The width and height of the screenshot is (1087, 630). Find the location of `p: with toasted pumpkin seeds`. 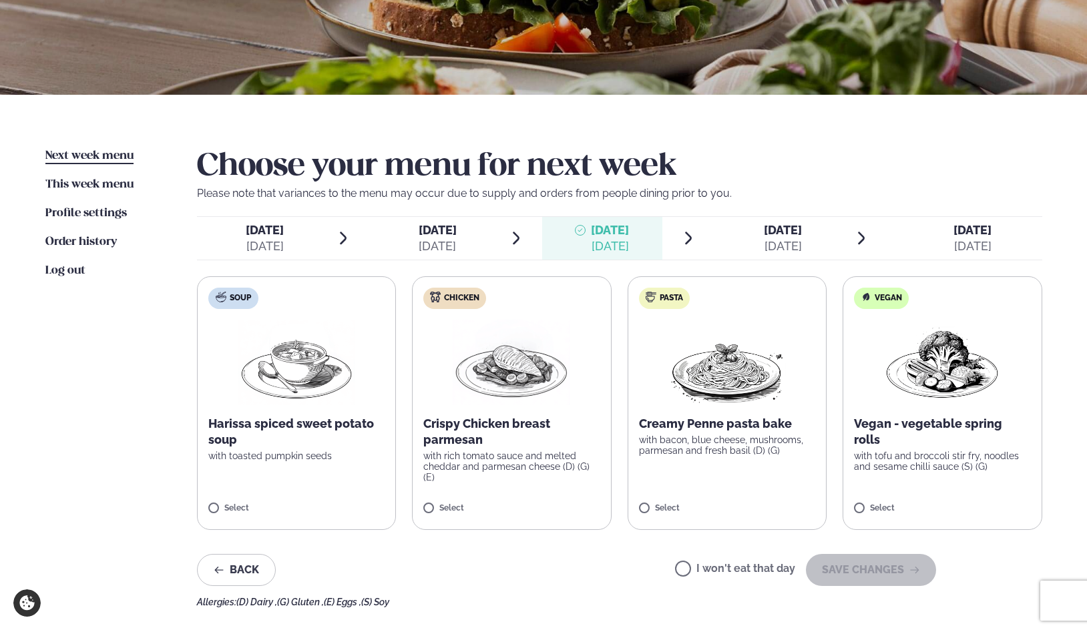

p: with toasted pumpkin seeds is located at coordinates (296, 456).